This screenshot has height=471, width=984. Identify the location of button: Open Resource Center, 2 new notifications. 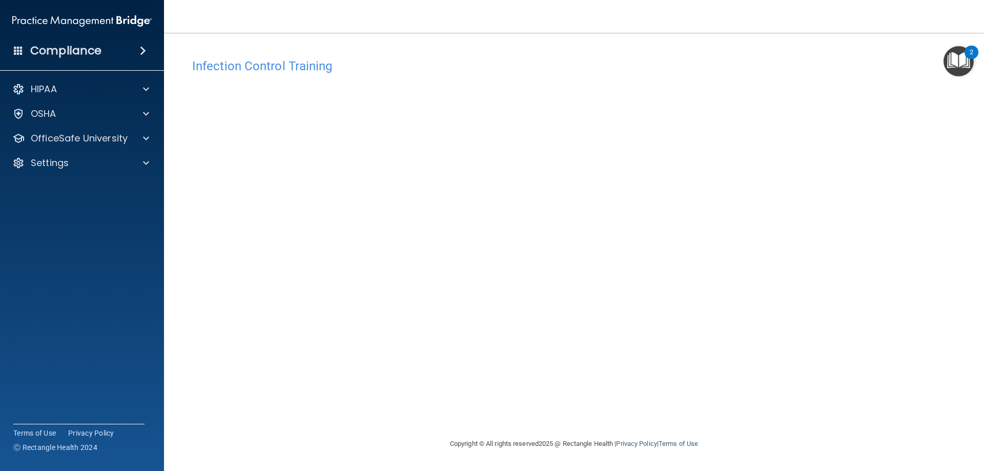
(958, 61).